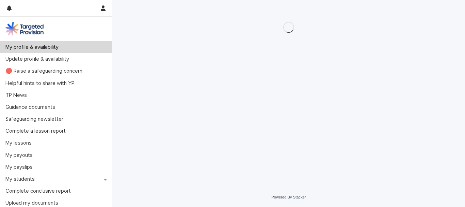 Image resolution: width=465 pixels, height=207 pixels. What do you see at coordinates (20, 143) in the screenshot?
I see `p: My lessons` at bounding box center [20, 143].